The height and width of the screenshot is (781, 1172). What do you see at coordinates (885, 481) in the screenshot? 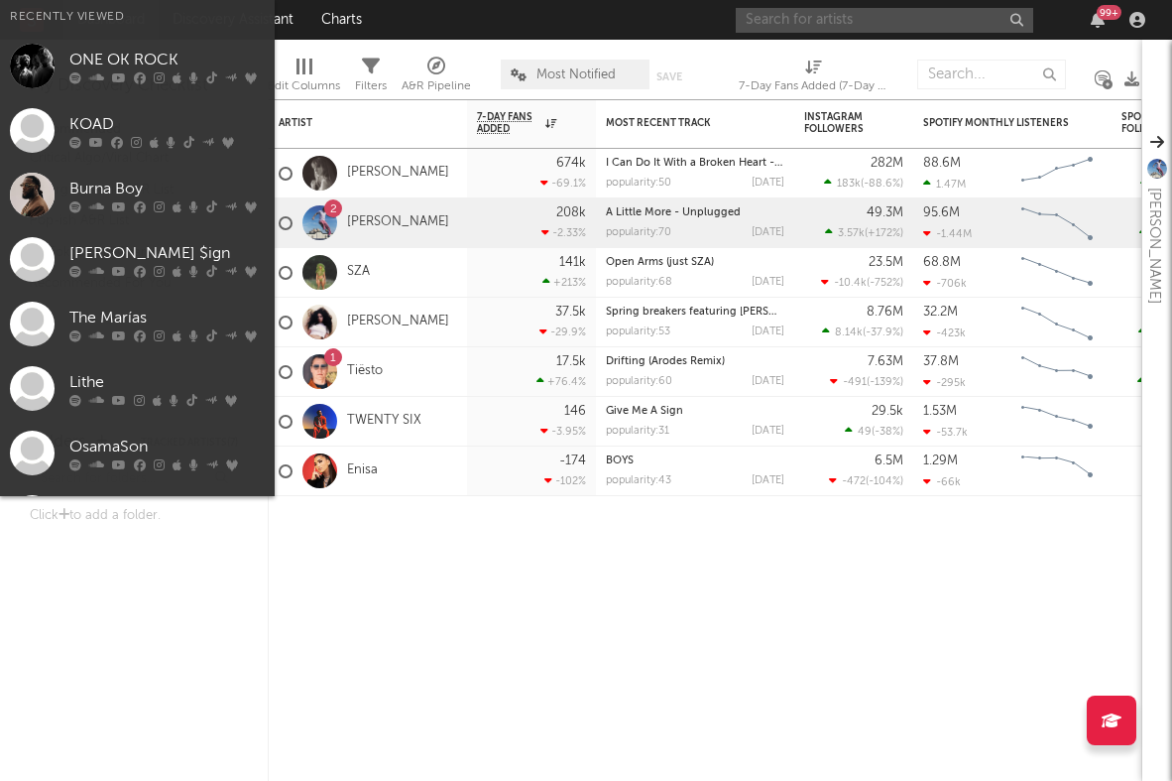
I see `span: -104 %` at bounding box center [885, 481].